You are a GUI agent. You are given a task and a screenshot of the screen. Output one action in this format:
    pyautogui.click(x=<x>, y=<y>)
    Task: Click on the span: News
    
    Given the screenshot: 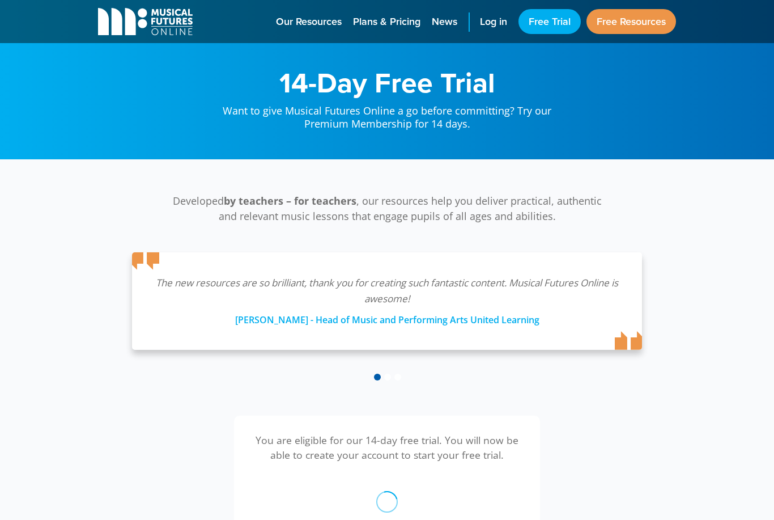 What is the action you would take?
    pyautogui.click(x=444, y=22)
    